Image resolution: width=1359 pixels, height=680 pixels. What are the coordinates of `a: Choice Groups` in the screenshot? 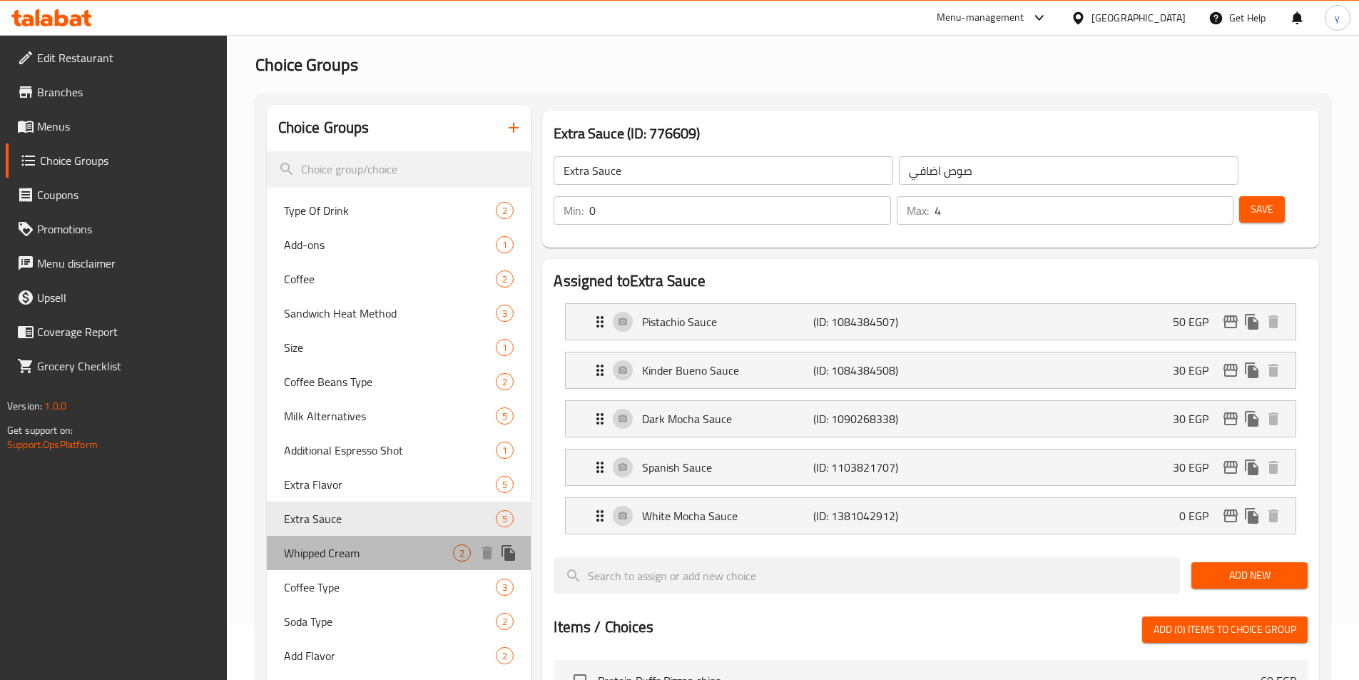 It's located at (116, 161).